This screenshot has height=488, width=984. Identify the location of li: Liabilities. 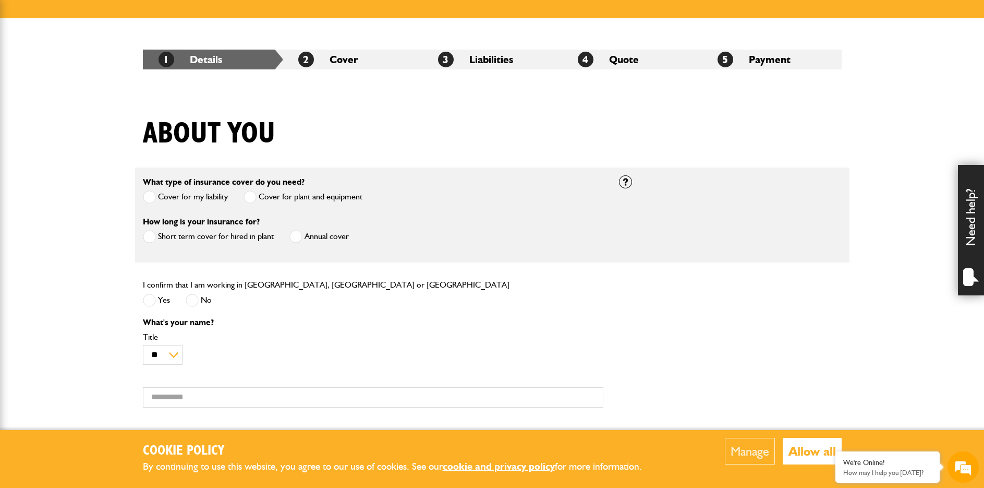
(492, 59).